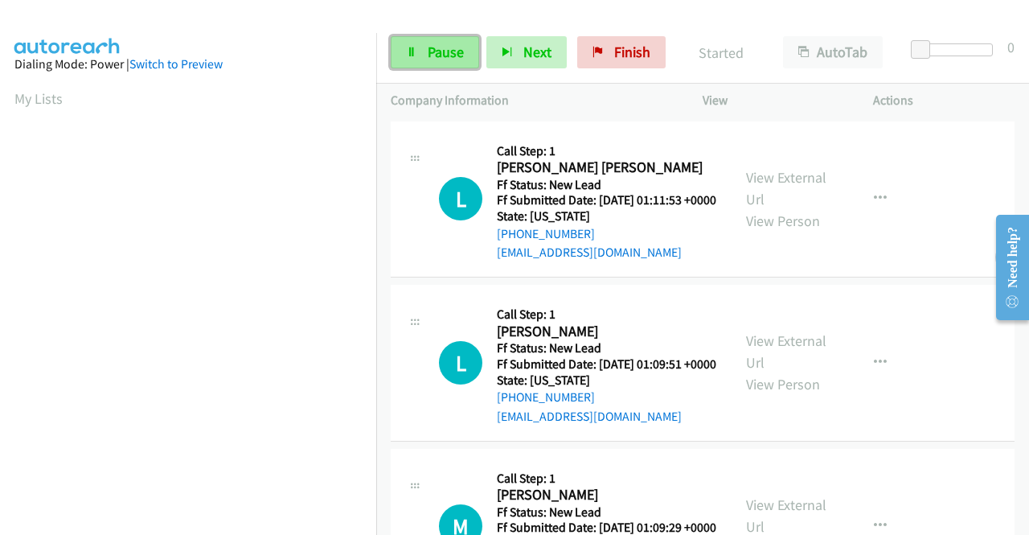 Image resolution: width=1029 pixels, height=535 pixels. What do you see at coordinates (435, 52) in the screenshot?
I see `a: Pause` at bounding box center [435, 52].